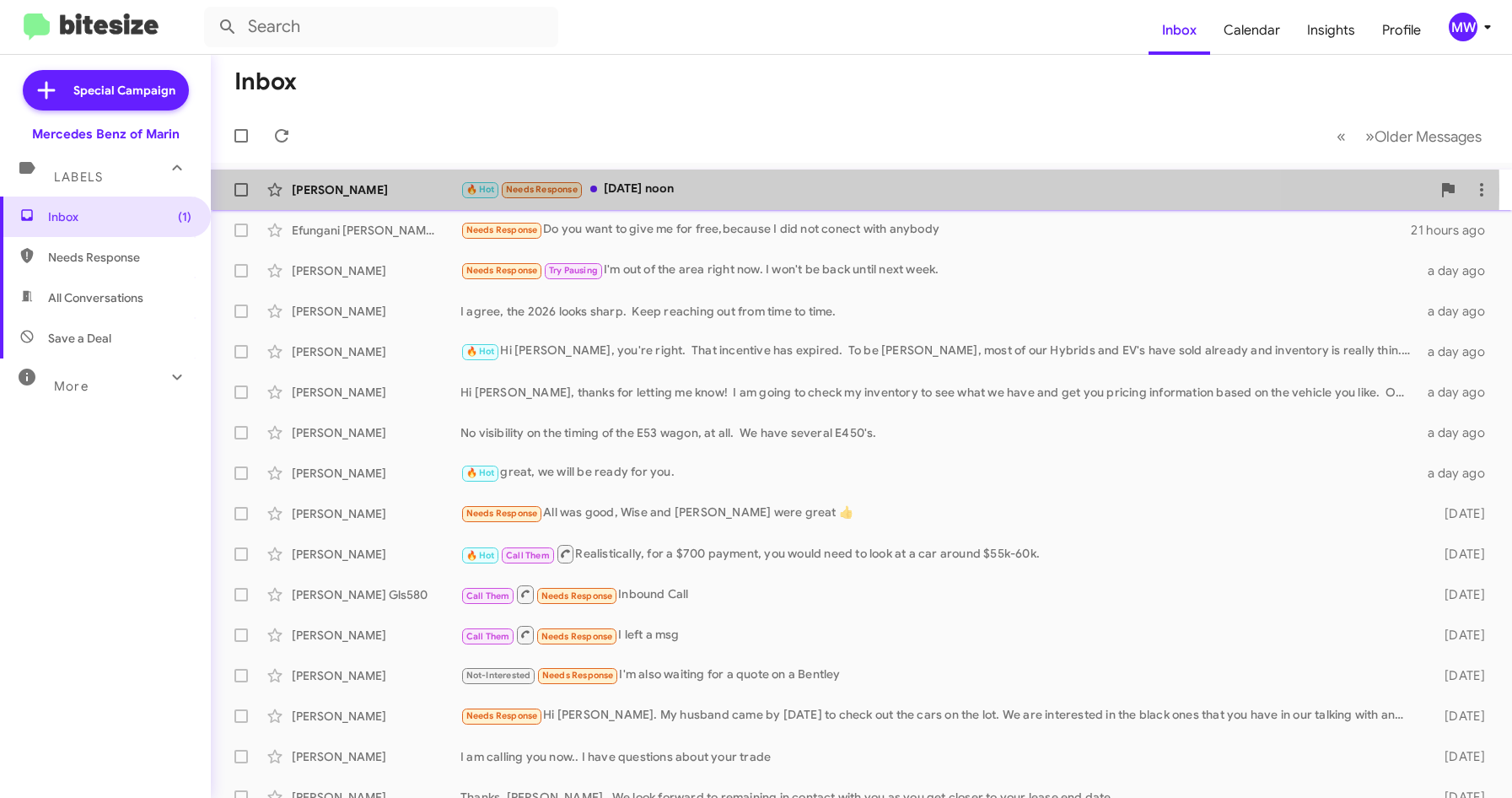  I want to click on span: Profile, so click(1401, 31).